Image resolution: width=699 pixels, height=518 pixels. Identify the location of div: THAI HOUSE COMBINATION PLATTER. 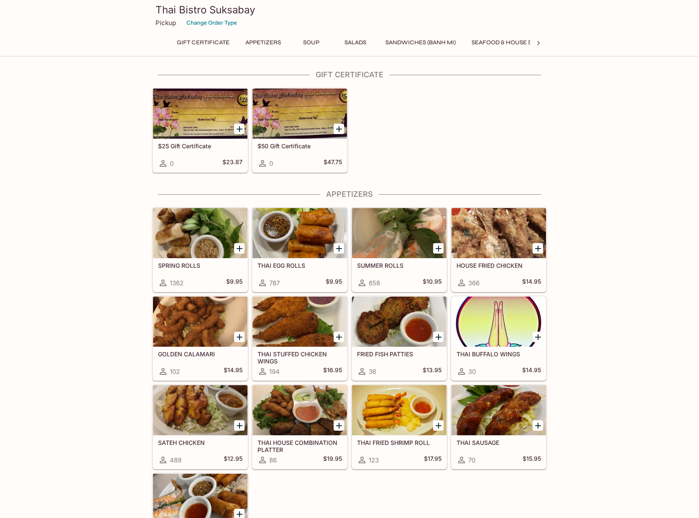
(300, 410).